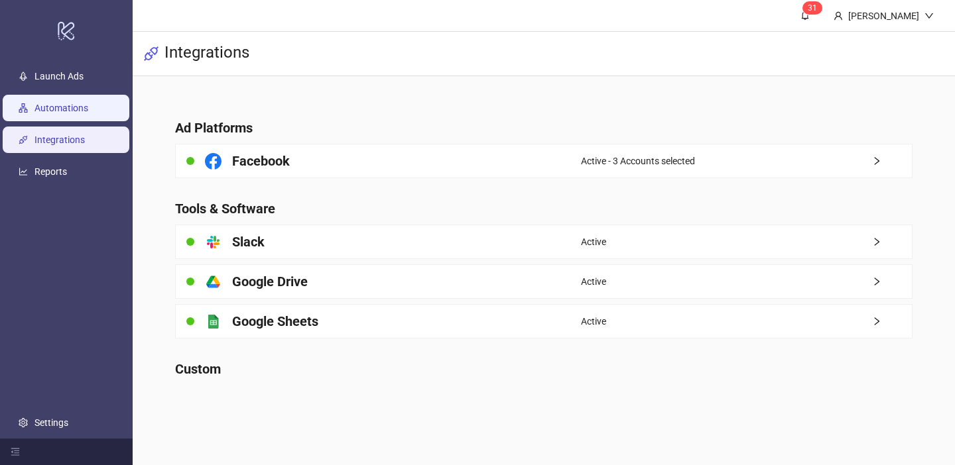 The image size is (955, 465). I want to click on a: Google DriveActiveright, so click(544, 282).